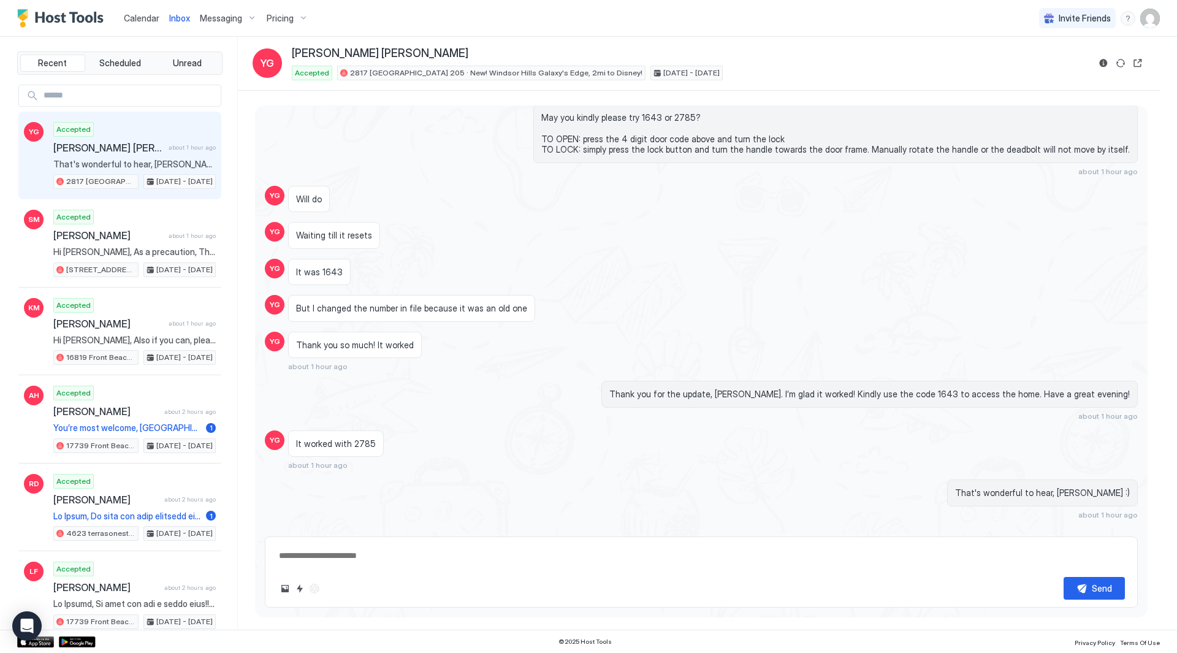 The width and height of the screenshot is (1177, 653). What do you see at coordinates (142, 18) in the screenshot?
I see `span: Calendar` at bounding box center [142, 18].